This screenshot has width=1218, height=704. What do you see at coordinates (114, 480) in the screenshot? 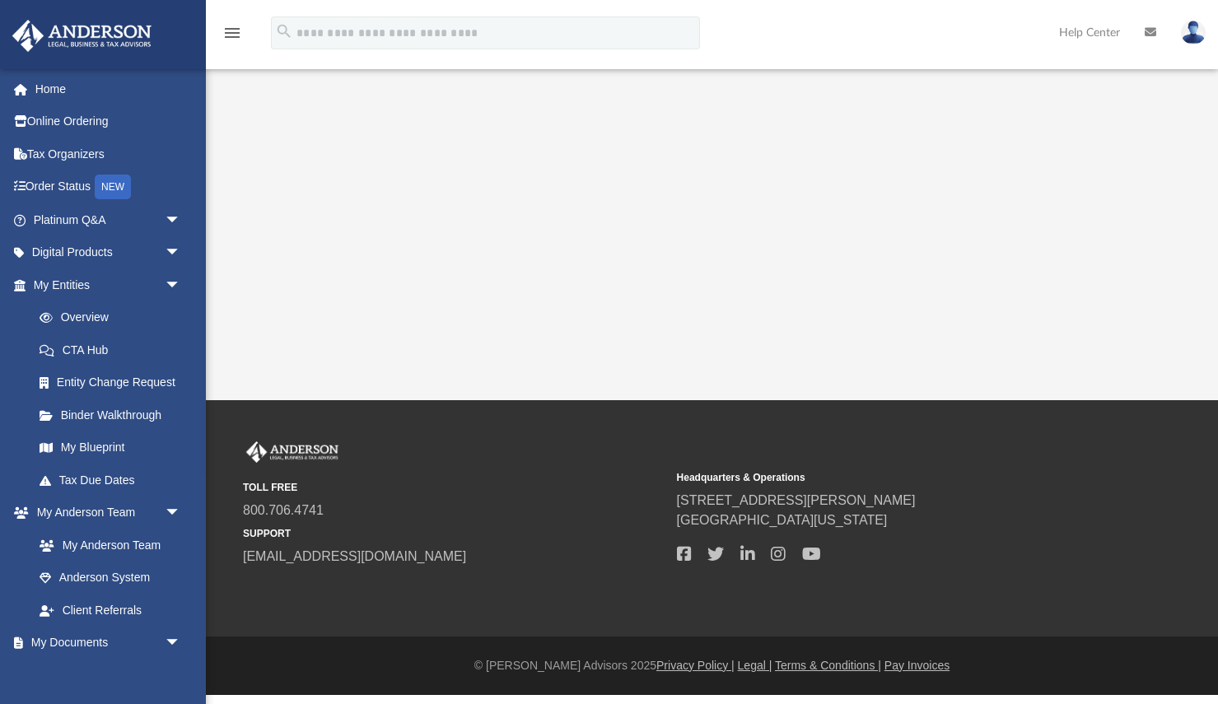
I see `a: Tax Due Dates` at bounding box center [114, 480].